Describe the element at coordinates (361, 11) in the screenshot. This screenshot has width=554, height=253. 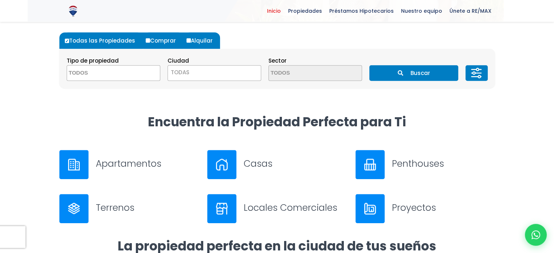
I see `span: Préstamos Hipotecarios` at that location.